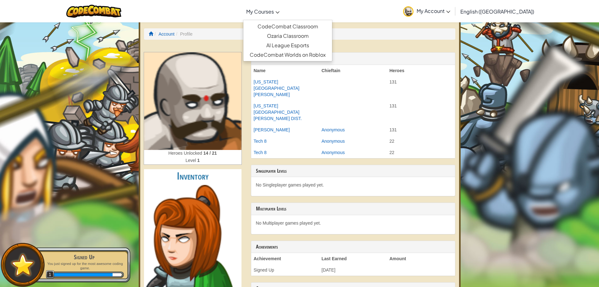 The height and width of the screenshot is (287, 599). Describe the element at coordinates (421, 258) in the screenshot. I see `th: Amount` at that location.